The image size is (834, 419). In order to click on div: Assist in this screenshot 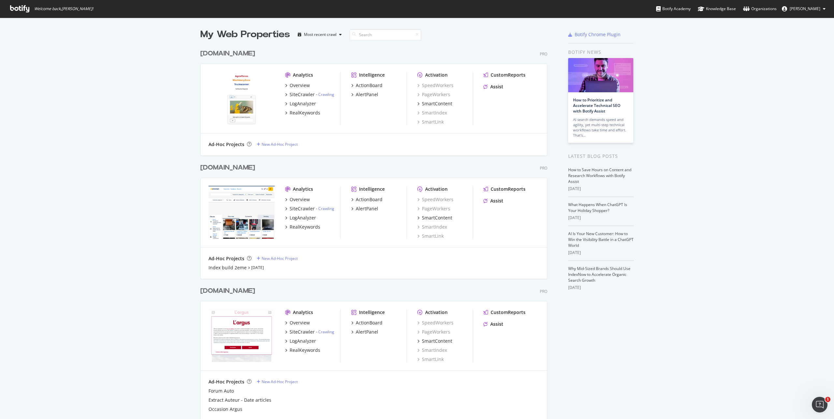, I will do `click(497, 201)`.